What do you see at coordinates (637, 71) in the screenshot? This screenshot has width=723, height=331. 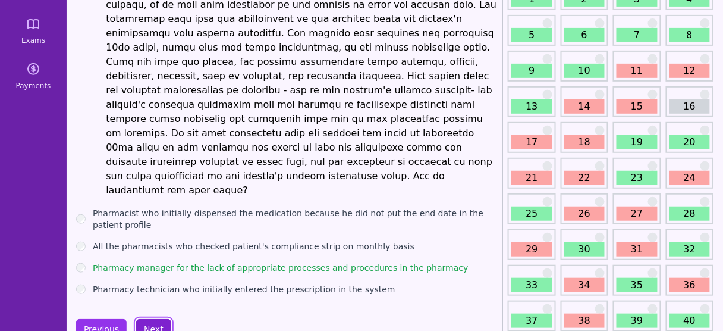 I see `a: 11` at bounding box center [637, 71].